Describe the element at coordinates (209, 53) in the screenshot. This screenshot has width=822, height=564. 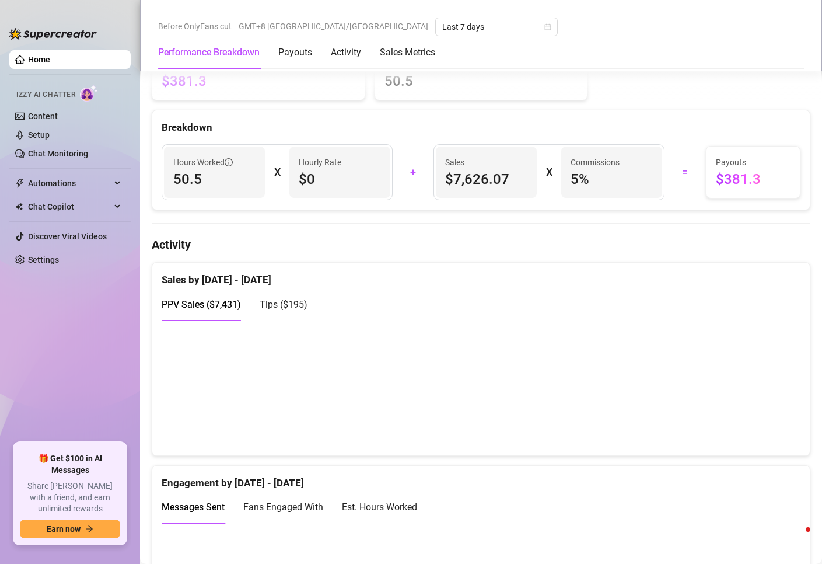
I see `div: Performance Breakdown` at that location.